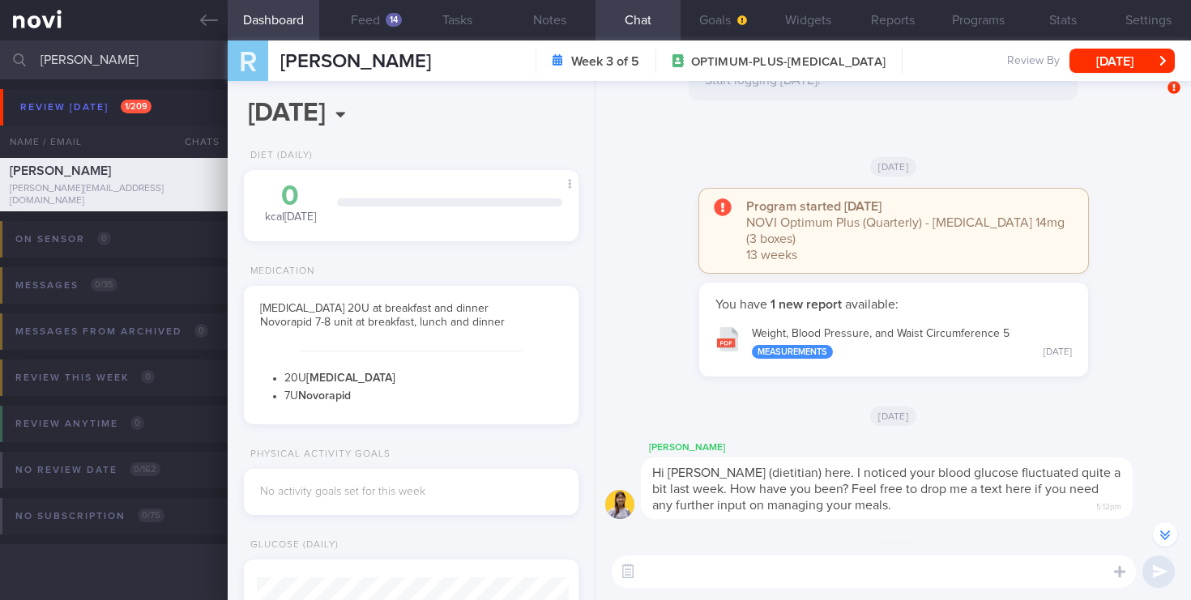  Describe the element at coordinates (88, 470) in the screenshot. I see `div: No review date` at that location.